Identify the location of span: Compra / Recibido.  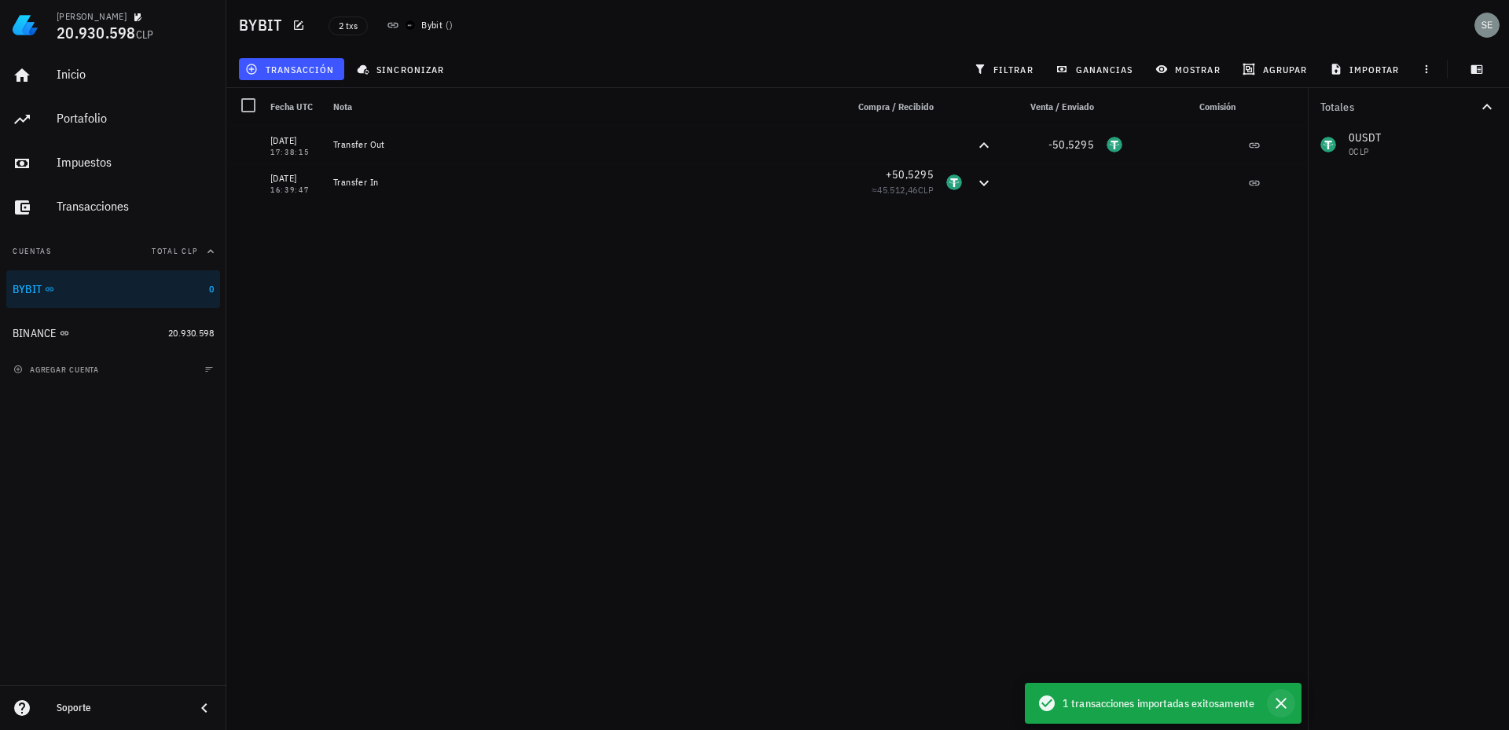
(896, 106).